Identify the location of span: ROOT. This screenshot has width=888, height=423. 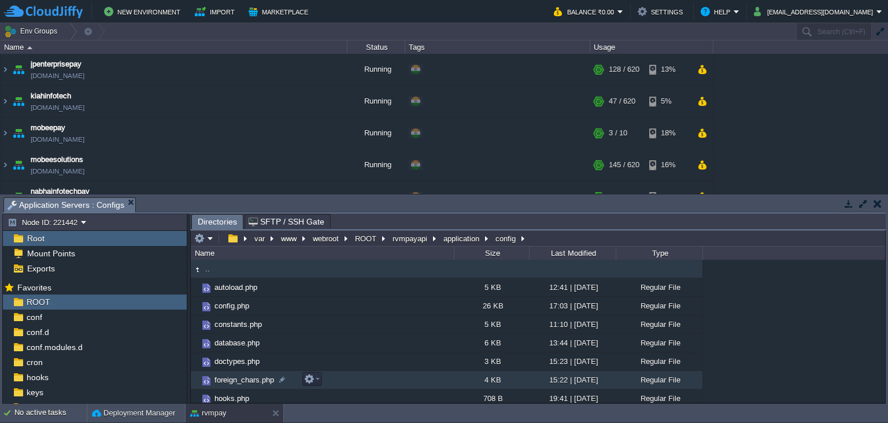
(38, 302).